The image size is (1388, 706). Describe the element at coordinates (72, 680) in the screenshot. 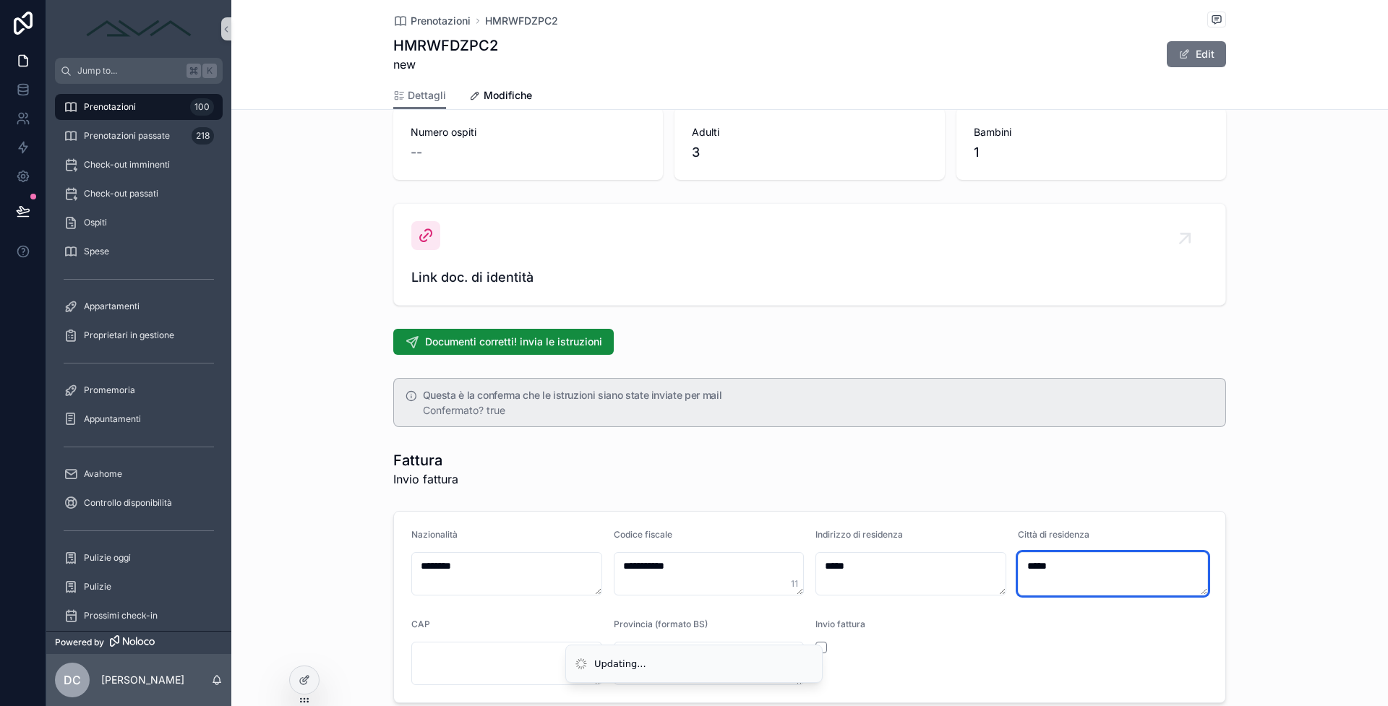

I see `span: DC` at that location.